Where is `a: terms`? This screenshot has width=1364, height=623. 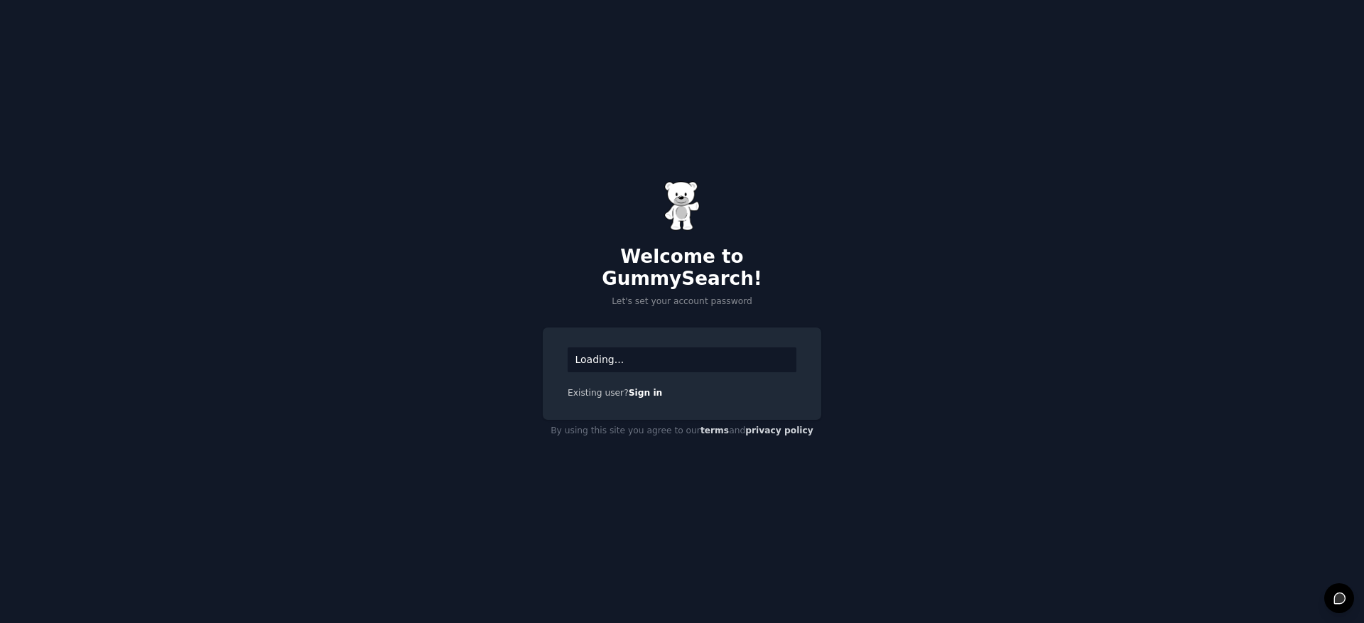
a: terms is located at coordinates (715, 431).